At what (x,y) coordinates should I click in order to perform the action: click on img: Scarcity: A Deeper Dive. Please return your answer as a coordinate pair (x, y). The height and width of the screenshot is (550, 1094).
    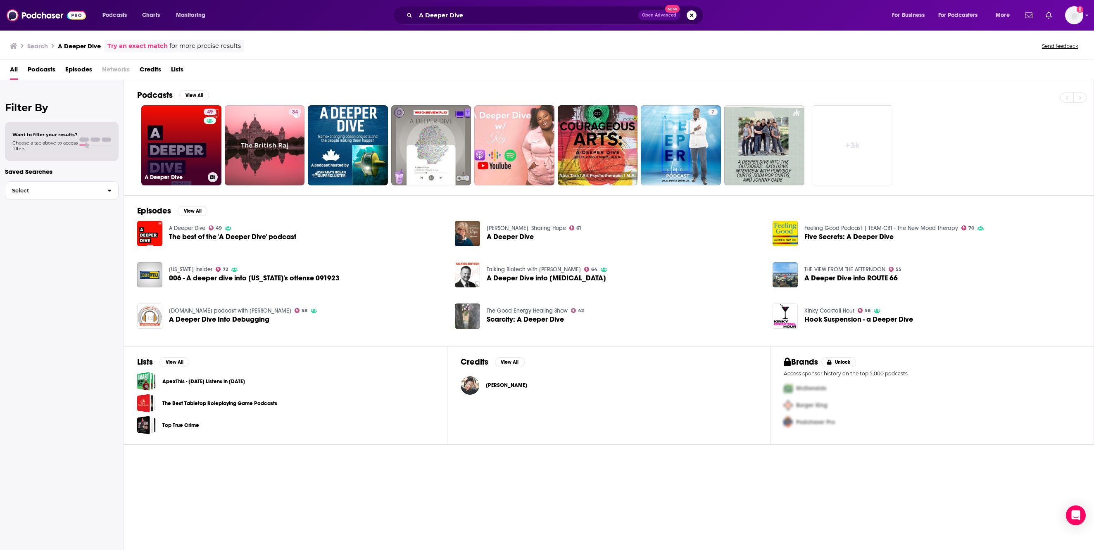
    Looking at the image, I should click on (467, 316).